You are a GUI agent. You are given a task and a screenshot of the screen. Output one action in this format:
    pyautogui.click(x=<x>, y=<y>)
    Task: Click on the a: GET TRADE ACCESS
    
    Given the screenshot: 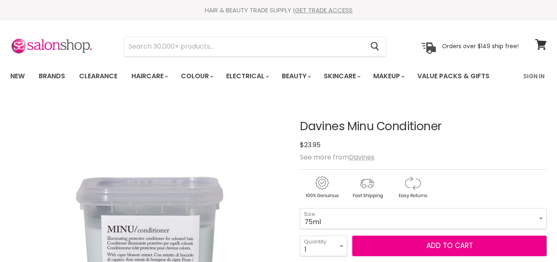 What is the action you would take?
    pyautogui.click(x=324, y=10)
    